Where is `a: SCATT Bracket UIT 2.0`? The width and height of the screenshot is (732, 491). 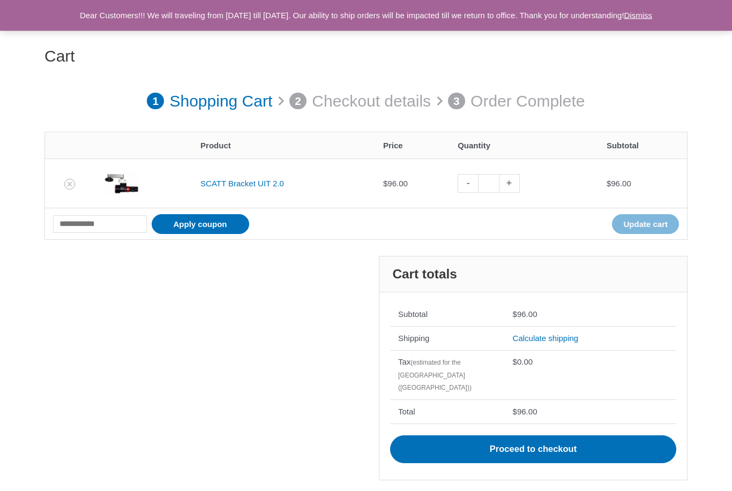
a: SCATT Bracket UIT 2.0 is located at coordinates (242, 184).